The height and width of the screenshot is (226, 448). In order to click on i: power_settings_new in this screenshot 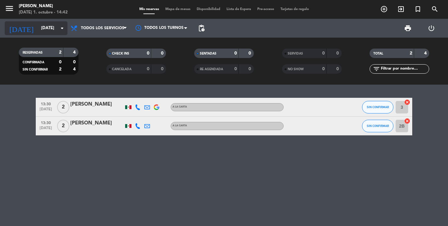, I will do `click(432, 28)`.